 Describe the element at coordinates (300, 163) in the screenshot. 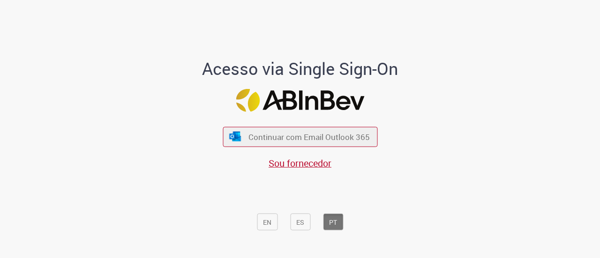

I see `font: Sou fornecedor` at that location.